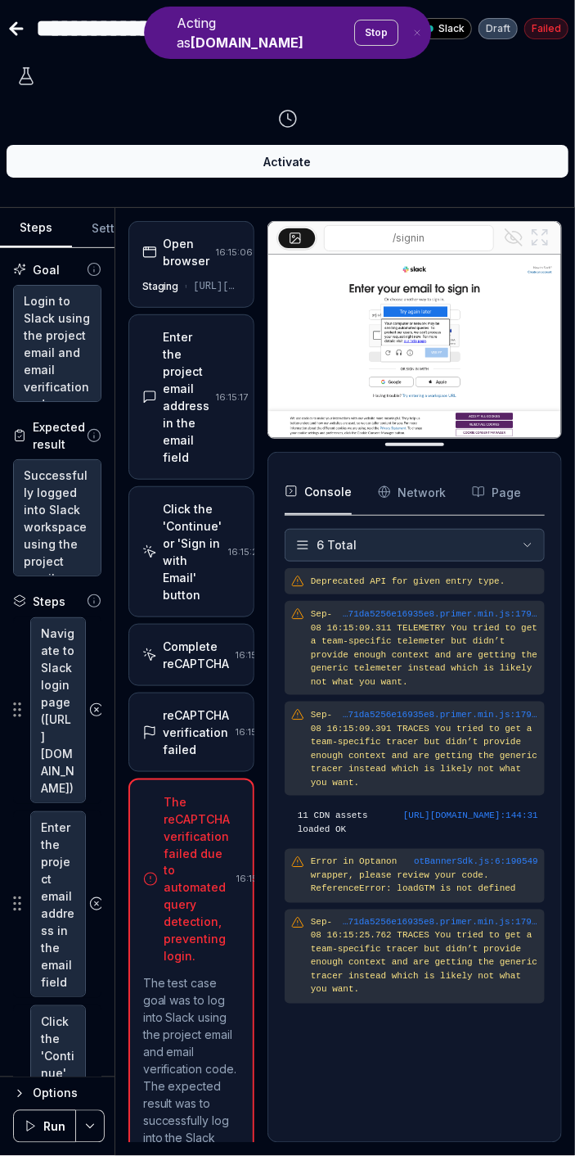  Describe the element at coordinates (46, 269) in the screenshot. I see `div: Goal` at that location.